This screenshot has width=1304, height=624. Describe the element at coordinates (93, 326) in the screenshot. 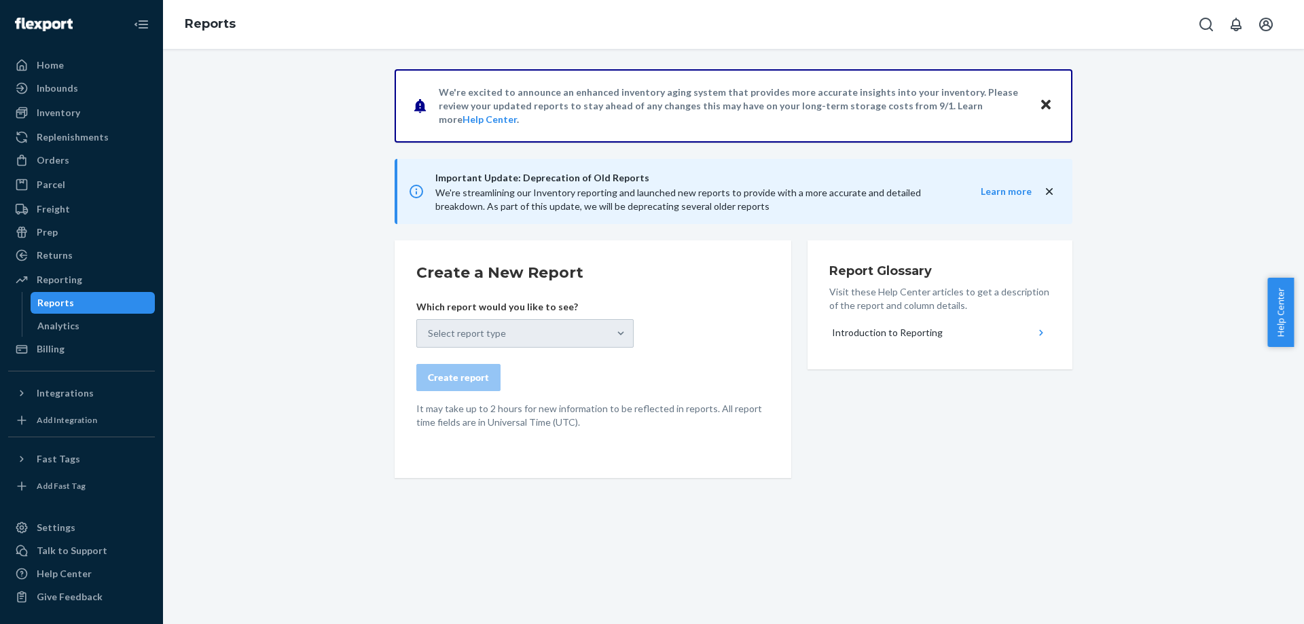

I see `a: Analytics` at that location.